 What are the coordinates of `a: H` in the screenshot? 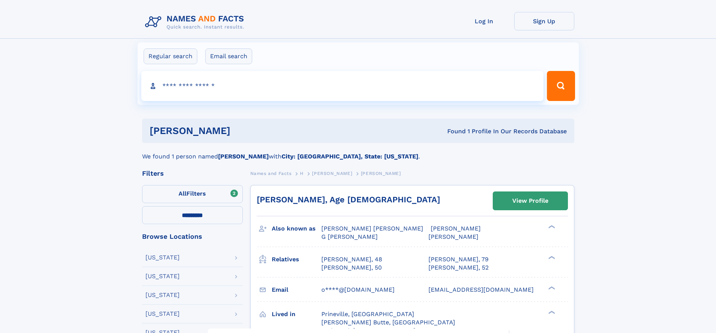 It's located at (302, 173).